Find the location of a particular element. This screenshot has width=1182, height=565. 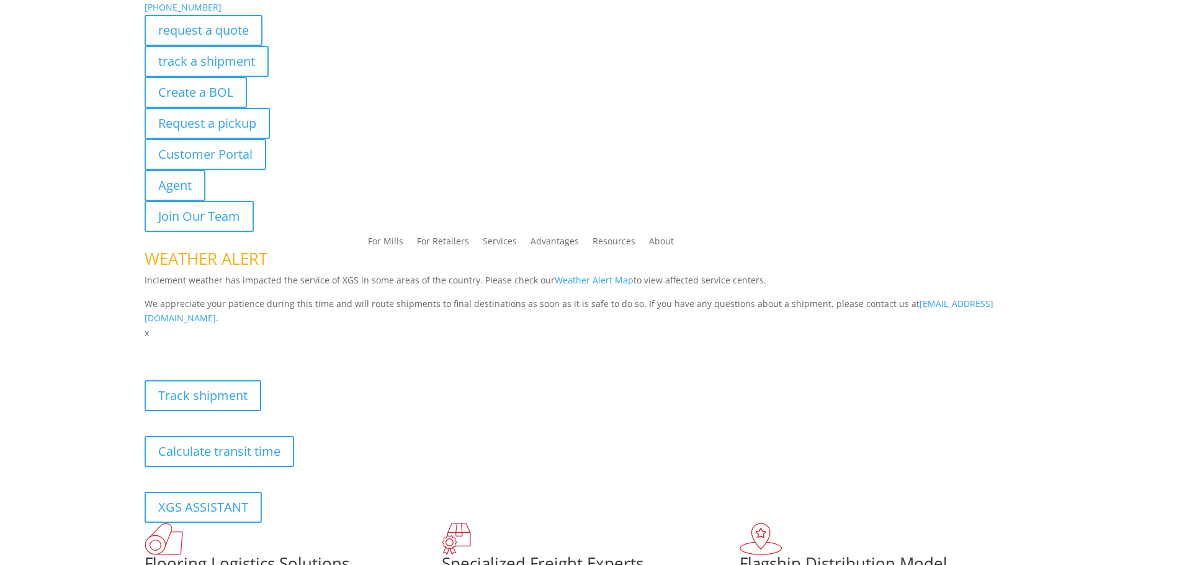

a: Advantages is located at coordinates (555, 244).